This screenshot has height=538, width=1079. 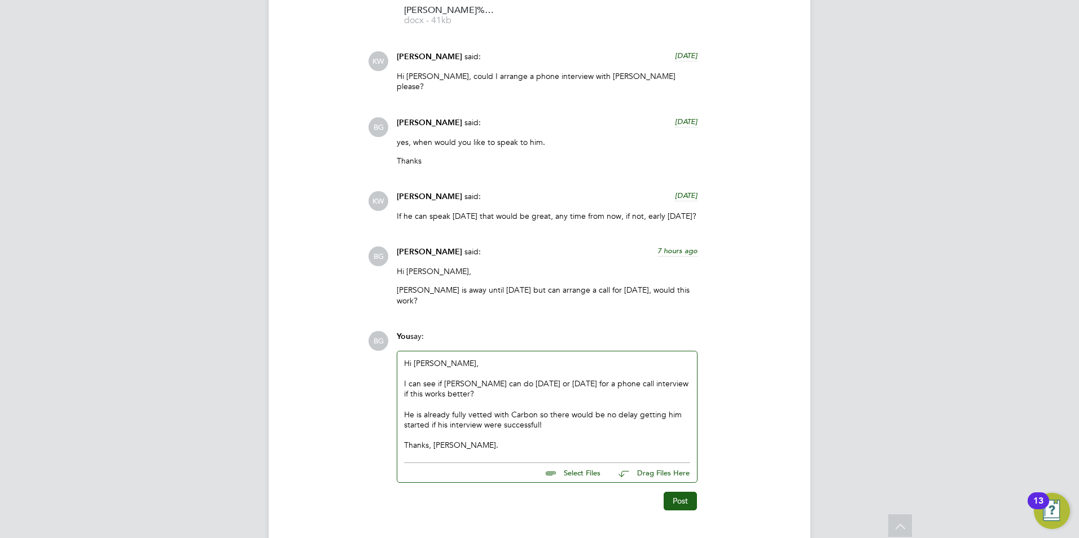 I want to click on div: say:, so click(x=547, y=341).